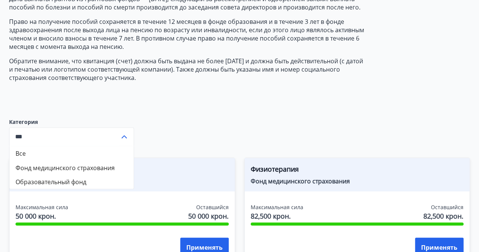  Describe the element at coordinates (275, 169) in the screenshot. I see `font: Физиотерапия` at that location.